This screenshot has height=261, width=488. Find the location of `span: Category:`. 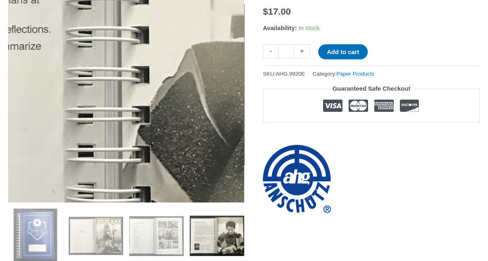

span: Category: is located at coordinates (344, 74).